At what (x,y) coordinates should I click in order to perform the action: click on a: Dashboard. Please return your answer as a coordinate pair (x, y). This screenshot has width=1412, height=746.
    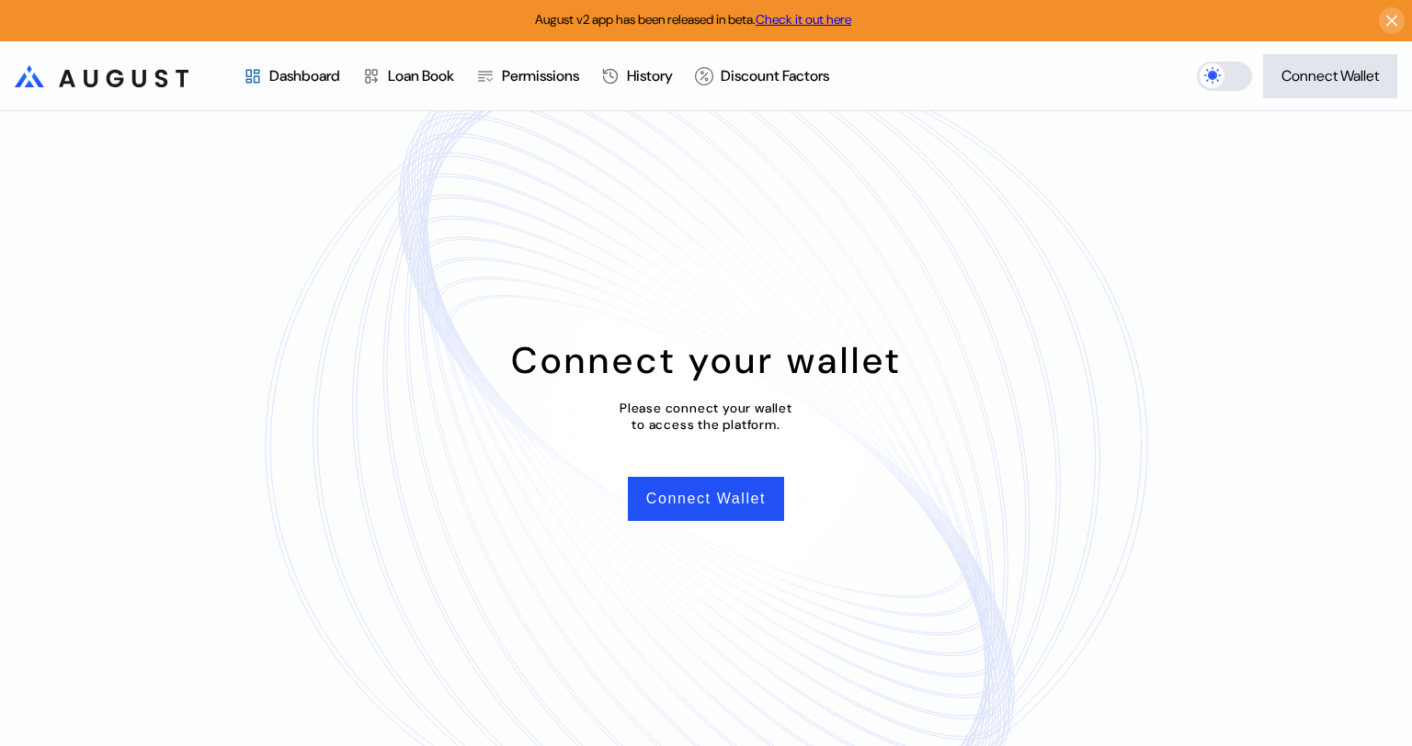
    Looking at the image, I should click on (291, 76).